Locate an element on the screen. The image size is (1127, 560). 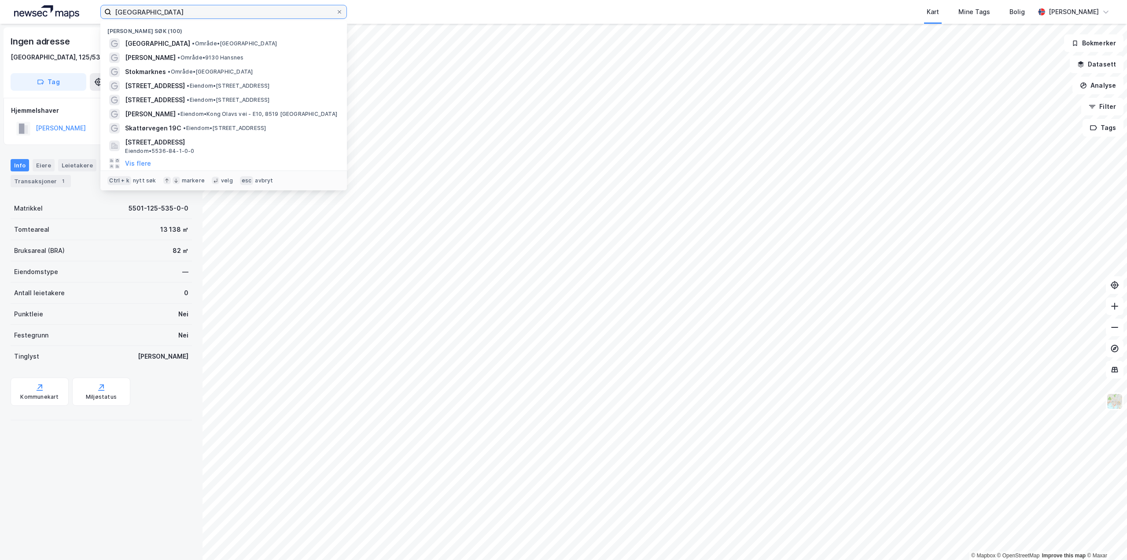
div: Hjemmelshaver is located at coordinates (101, 111).